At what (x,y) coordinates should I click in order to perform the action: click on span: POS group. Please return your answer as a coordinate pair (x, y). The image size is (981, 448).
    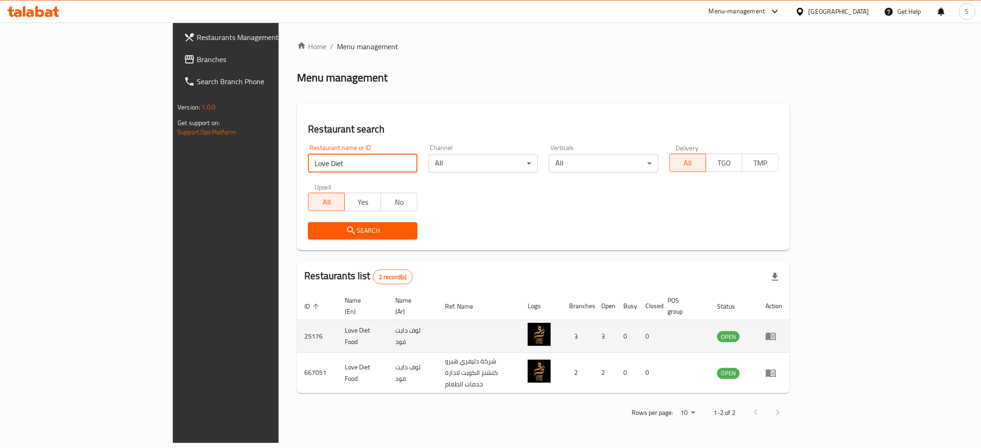
    Looking at the image, I should click on (683, 306).